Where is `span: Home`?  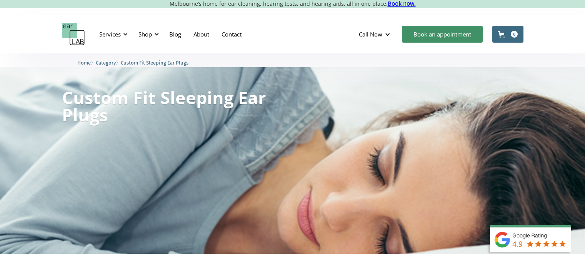
span: Home is located at coordinates (84, 63).